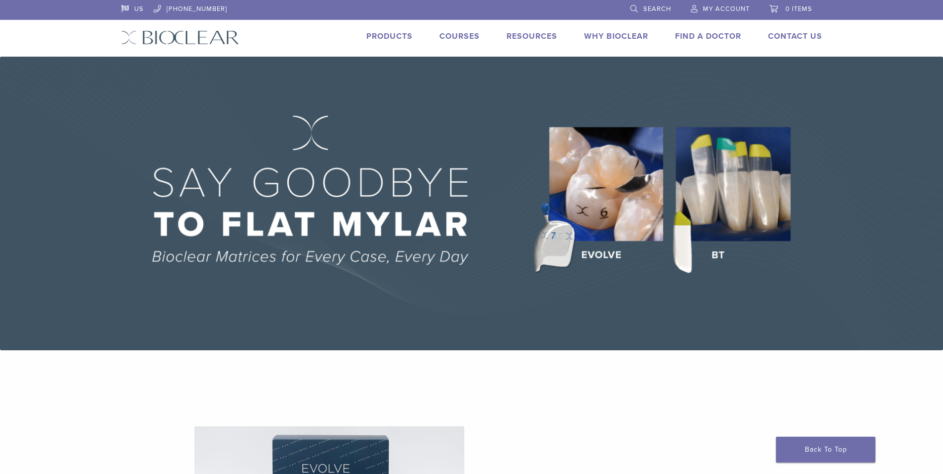 This screenshot has width=943, height=474. I want to click on a: Back To Top, so click(826, 450).